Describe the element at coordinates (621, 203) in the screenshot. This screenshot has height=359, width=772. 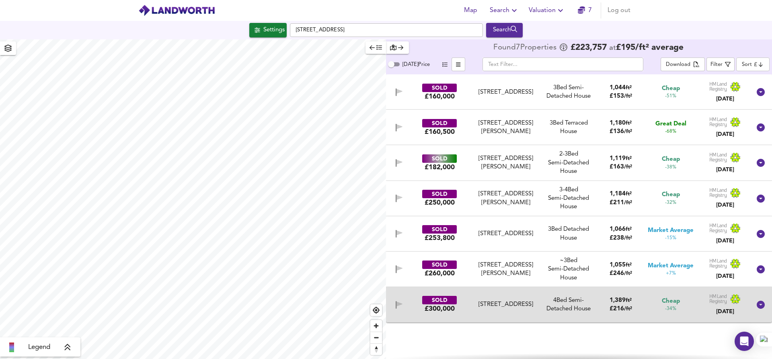
I see `span: £ 211` at that location.